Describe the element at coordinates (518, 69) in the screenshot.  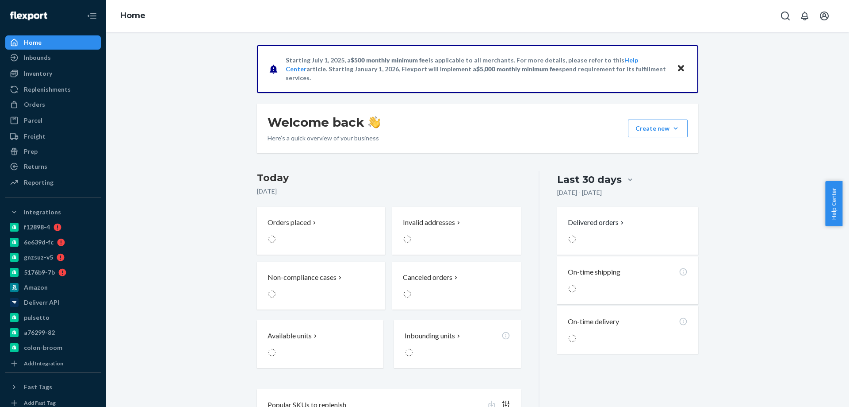
I see `span: $5,000 monthly minimum fee` at that location.